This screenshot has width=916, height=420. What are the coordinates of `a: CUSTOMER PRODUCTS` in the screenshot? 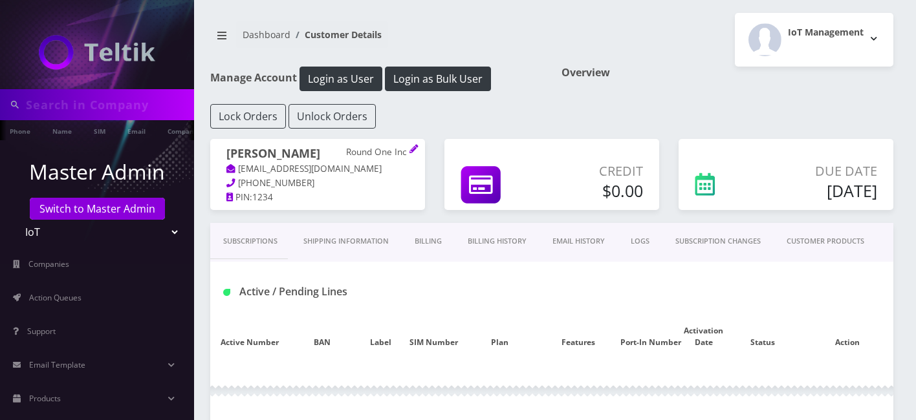 It's located at (825, 241).